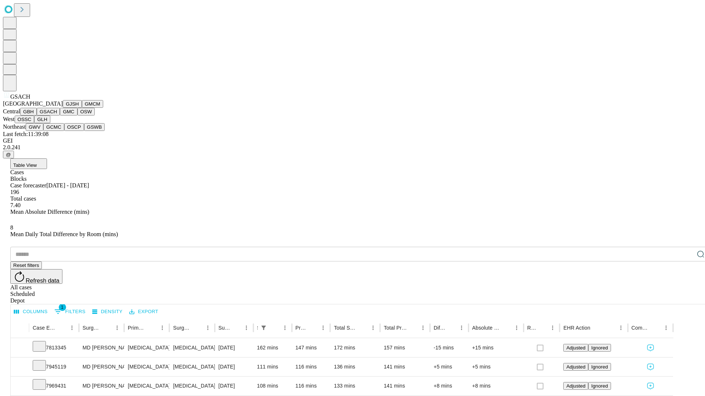 This screenshot has height=396, width=705. Describe the element at coordinates (92, 328) in the screenshot. I see `div: Surgeon Name` at that location.